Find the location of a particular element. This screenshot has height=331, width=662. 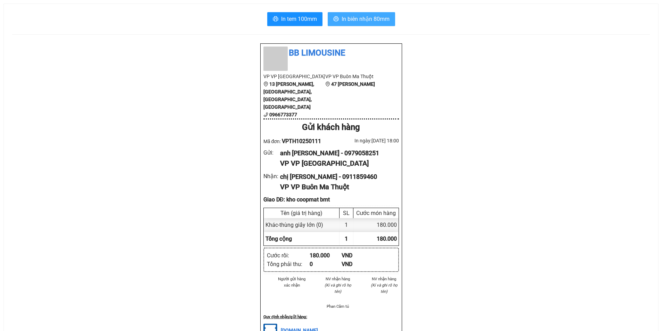

div: Tên (giá trị hàng) is located at coordinates (301, 213).